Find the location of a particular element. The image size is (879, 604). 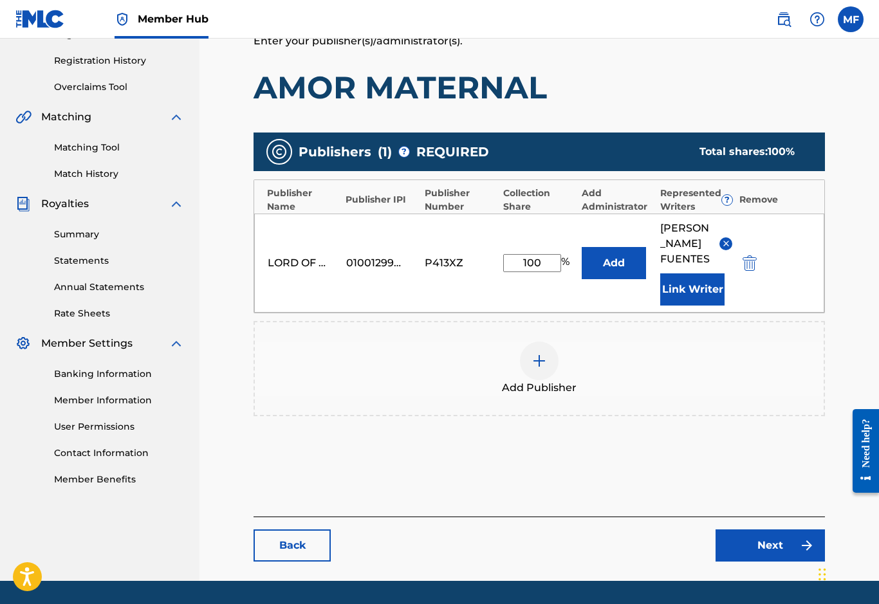

span: 100 % is located at coordinates (782, 151).